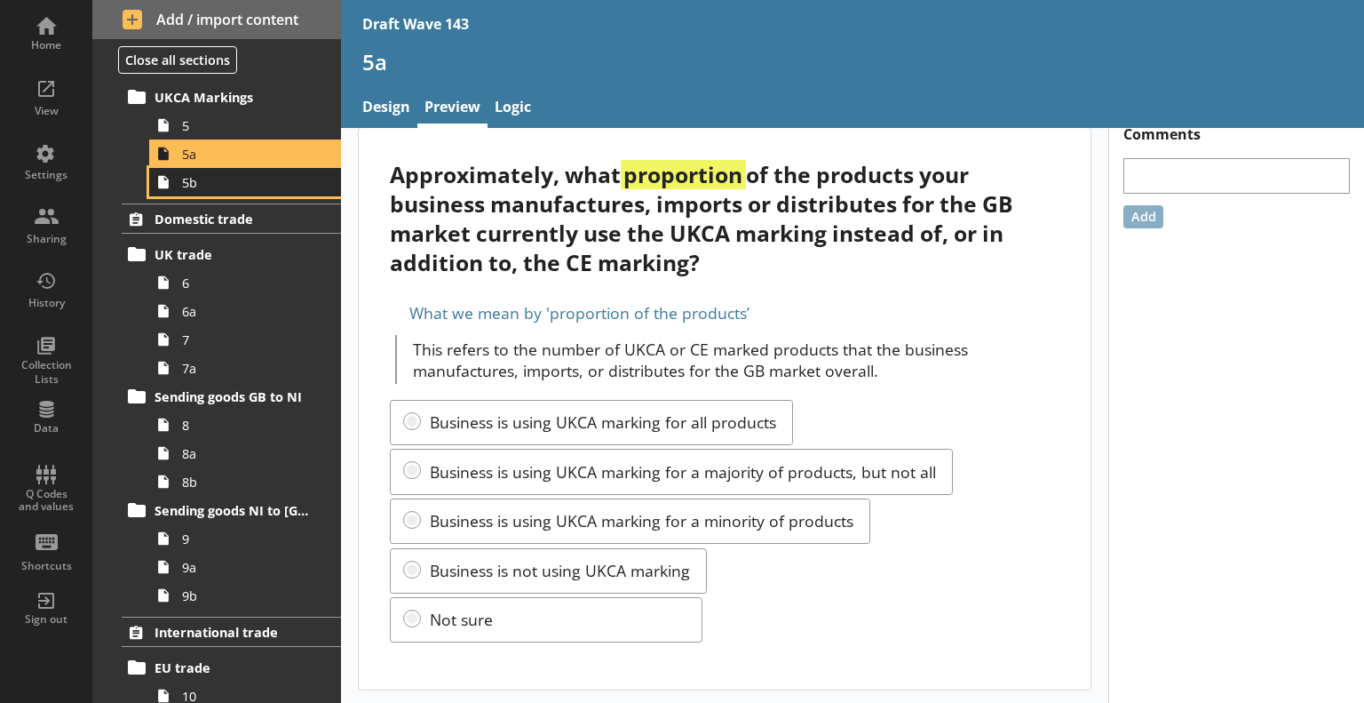 The height and width of the screenshot is (703, 1364). I want to click on span: 7, so click(249, 339).